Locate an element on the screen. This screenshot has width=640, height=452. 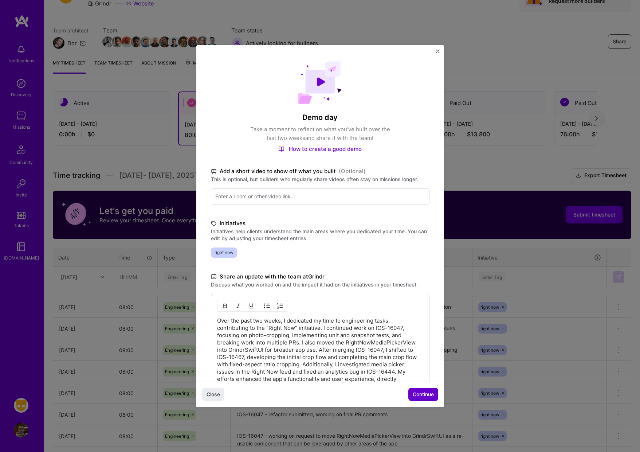
label: This is optional, but builders who regularly share videos often stay on missions longer. is located at coordinates (320, 179).